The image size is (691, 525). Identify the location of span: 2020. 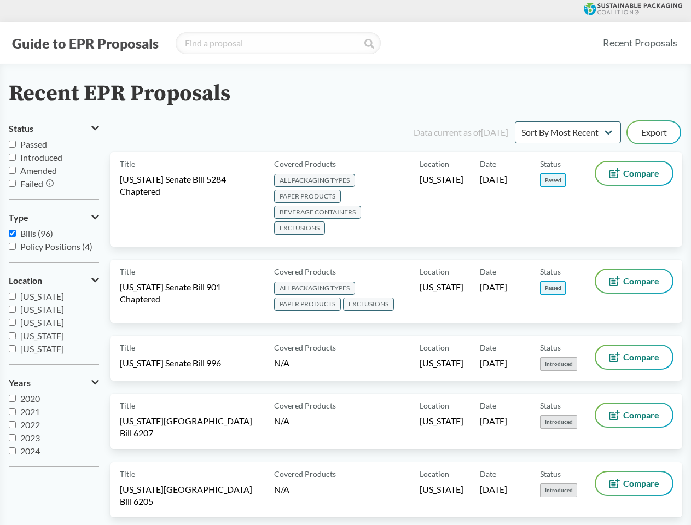
(30, 398).